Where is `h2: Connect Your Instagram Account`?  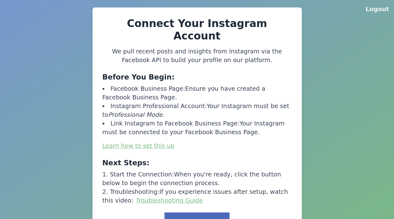
h2: Connect Your Instagram Account is located at coordinates (197, 30).